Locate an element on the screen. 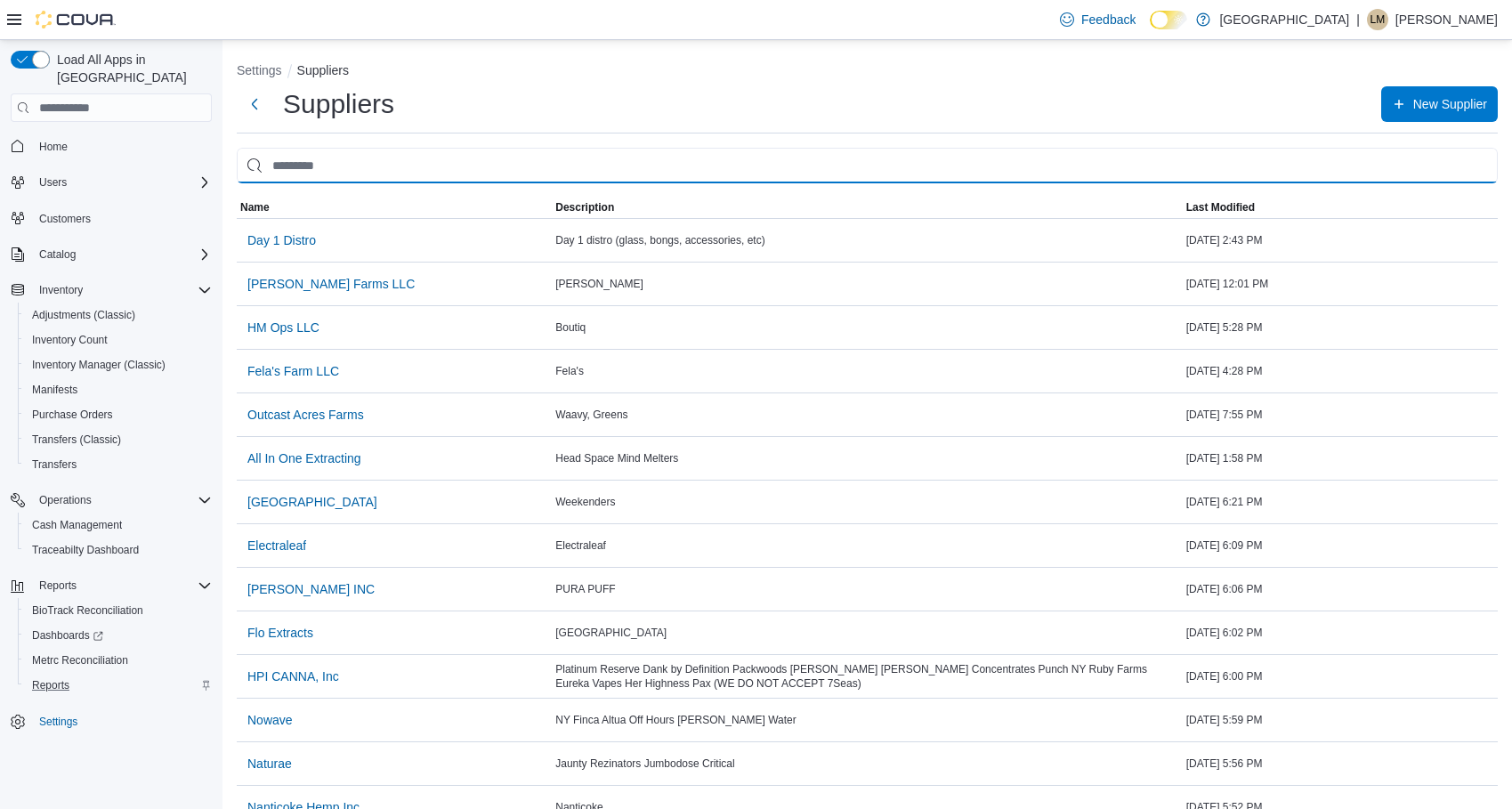 This screenshot has width=1512, height=809. nav: Complex example is located at coordinates (111, 453).